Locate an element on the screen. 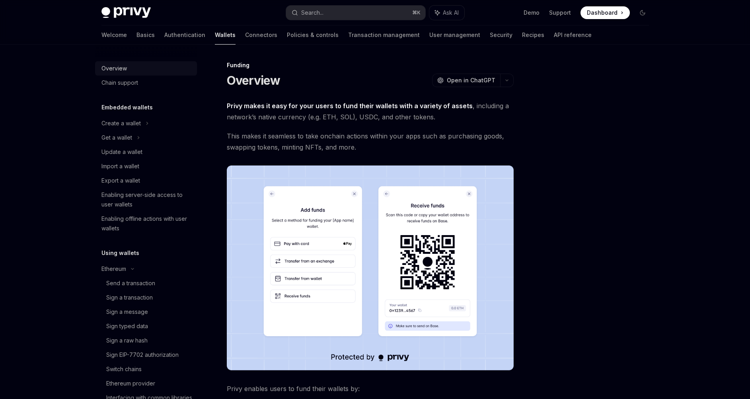  div: Sign typed data is located at coordinates (127, 326).